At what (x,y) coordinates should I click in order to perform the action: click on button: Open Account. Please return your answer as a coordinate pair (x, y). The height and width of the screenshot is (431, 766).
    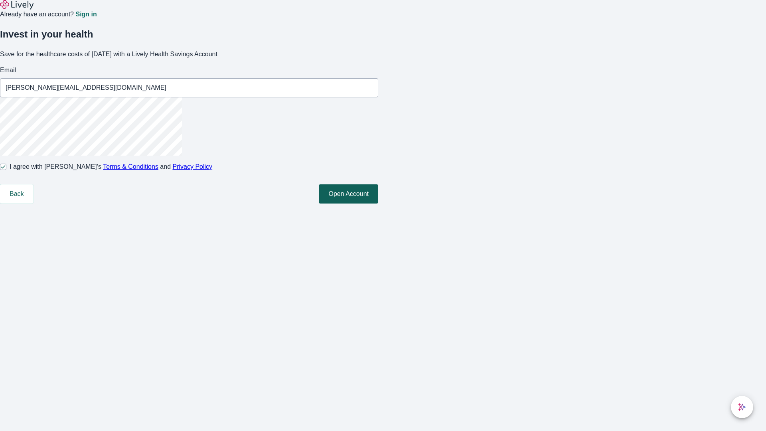
    Looking at the image, I should click on (348, 194).